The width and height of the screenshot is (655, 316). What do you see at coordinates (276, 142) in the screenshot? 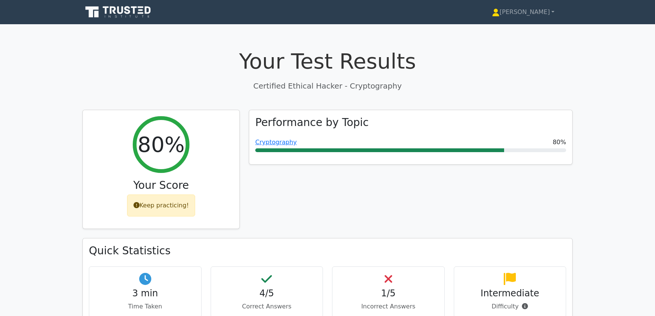
I see `a: Cryptography` at bounding box center [276, 142].